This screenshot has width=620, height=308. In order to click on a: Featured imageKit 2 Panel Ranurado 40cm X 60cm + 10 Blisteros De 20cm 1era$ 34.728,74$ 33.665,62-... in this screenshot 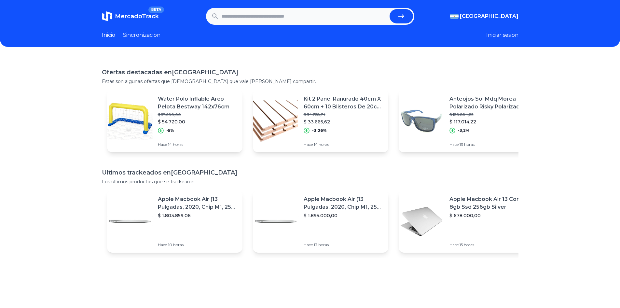, I will do `click(321, 121)`.